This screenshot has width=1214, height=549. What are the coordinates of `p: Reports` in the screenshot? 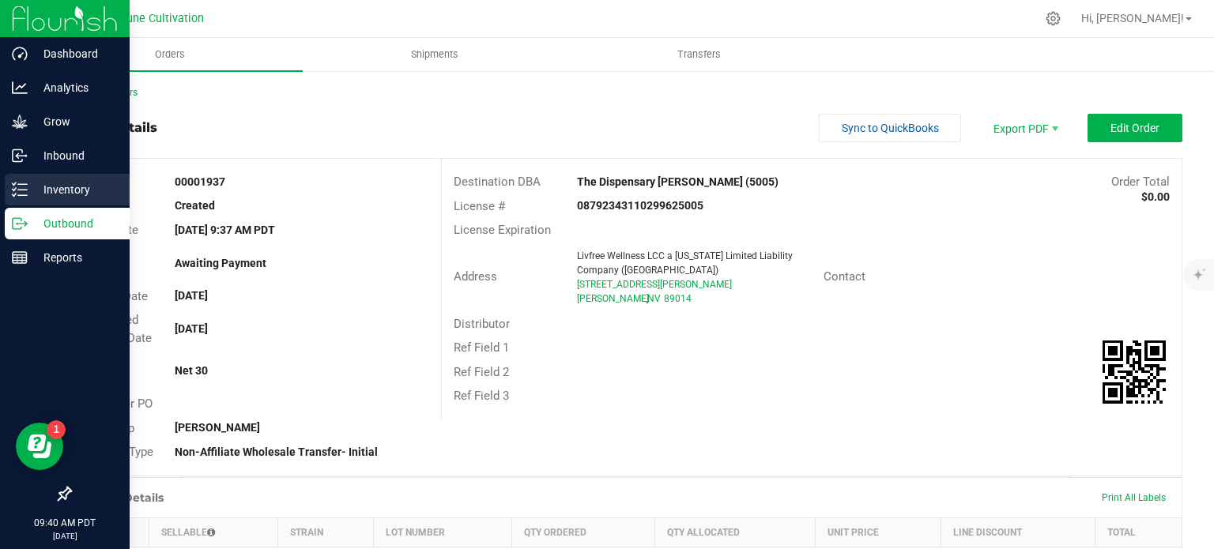 It's located at (75, 258).